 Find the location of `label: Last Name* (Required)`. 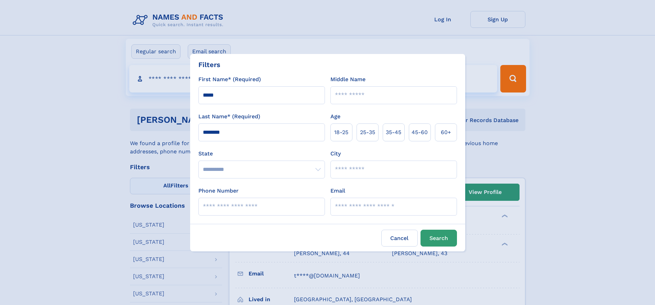

label: Last Name* (Required) is located at coordinates (229, 116).